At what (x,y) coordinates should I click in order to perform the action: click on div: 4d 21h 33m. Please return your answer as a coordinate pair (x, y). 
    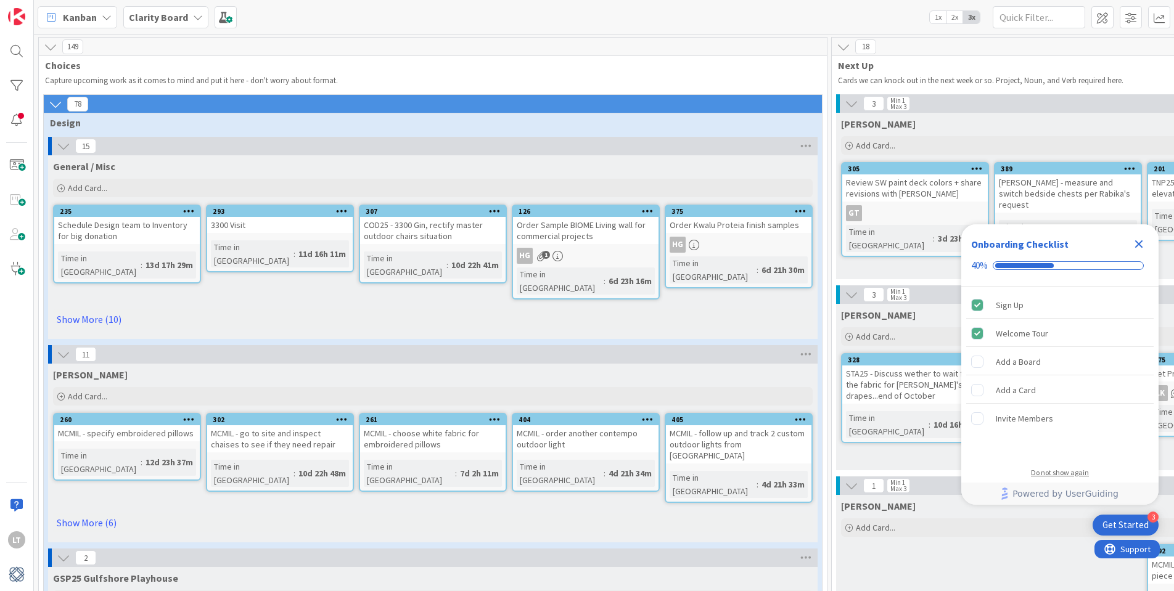
    Looking at the image, I should click on (783, 485).